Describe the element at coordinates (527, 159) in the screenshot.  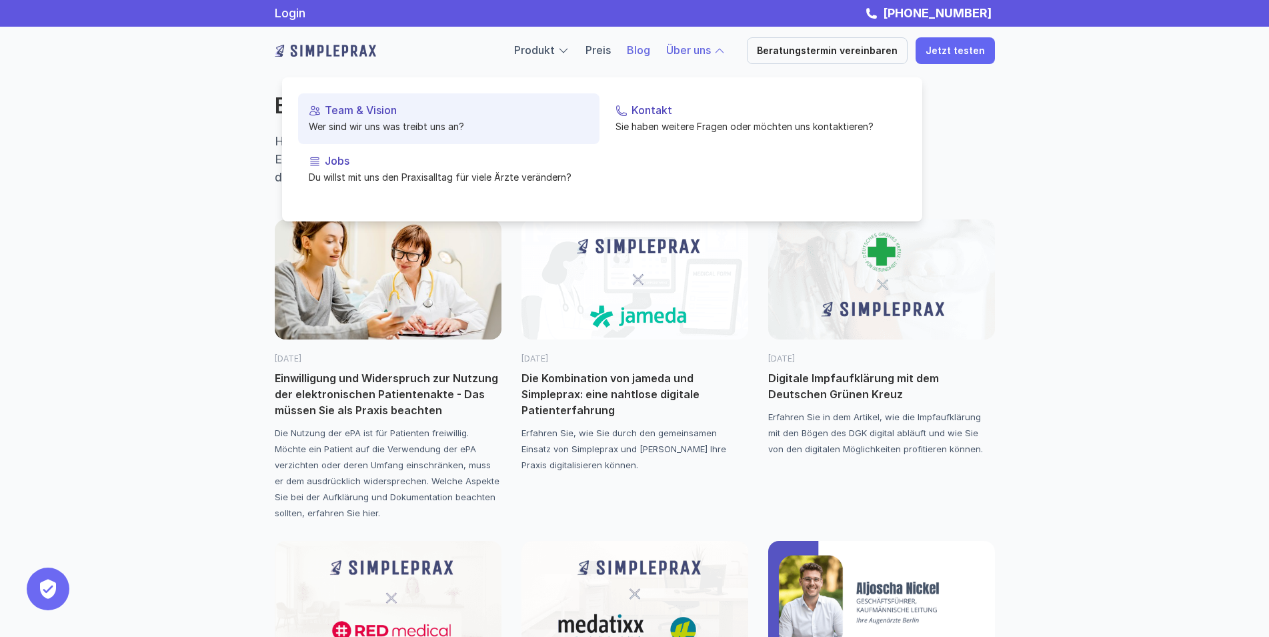
I see `p: Herzlich willkommen auf dem Blog von Simpleprax. Hier berichten wir über die Erfahrungen unserer ...` at that location.